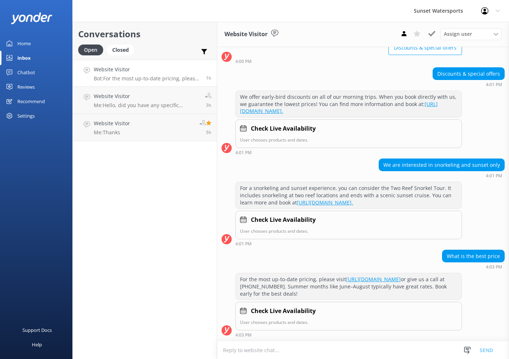 The width and height of the screenshot is (509, 359). What do you see at coordinates (92, 50) in the screenshot?
I see `a: Open` at bounding box center [92, 50].